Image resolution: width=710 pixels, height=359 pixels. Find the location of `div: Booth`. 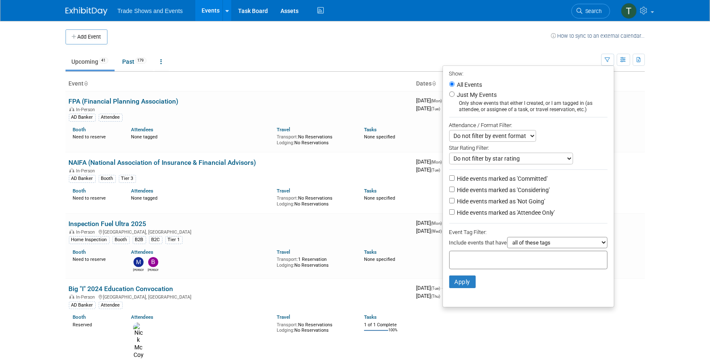

div: Booth is located at coordinates (121, 240).